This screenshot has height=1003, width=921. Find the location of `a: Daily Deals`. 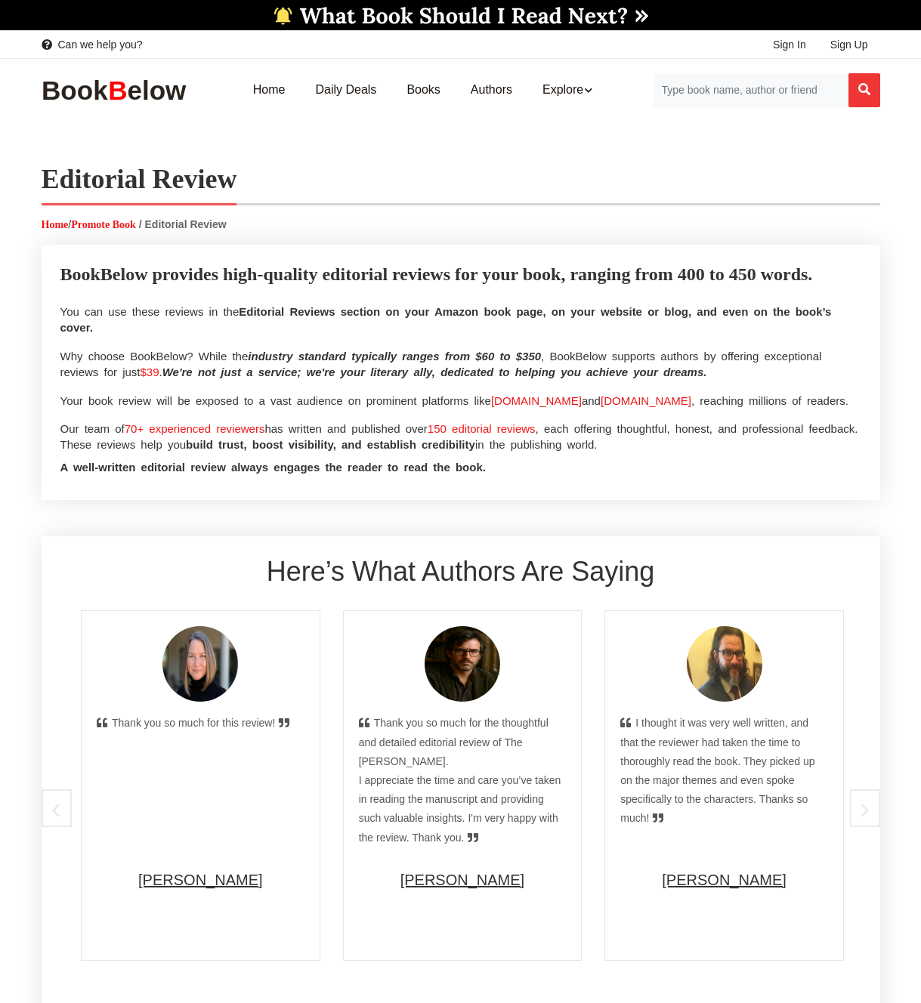

a: Daily Deals is located at coordinates (345, 90).